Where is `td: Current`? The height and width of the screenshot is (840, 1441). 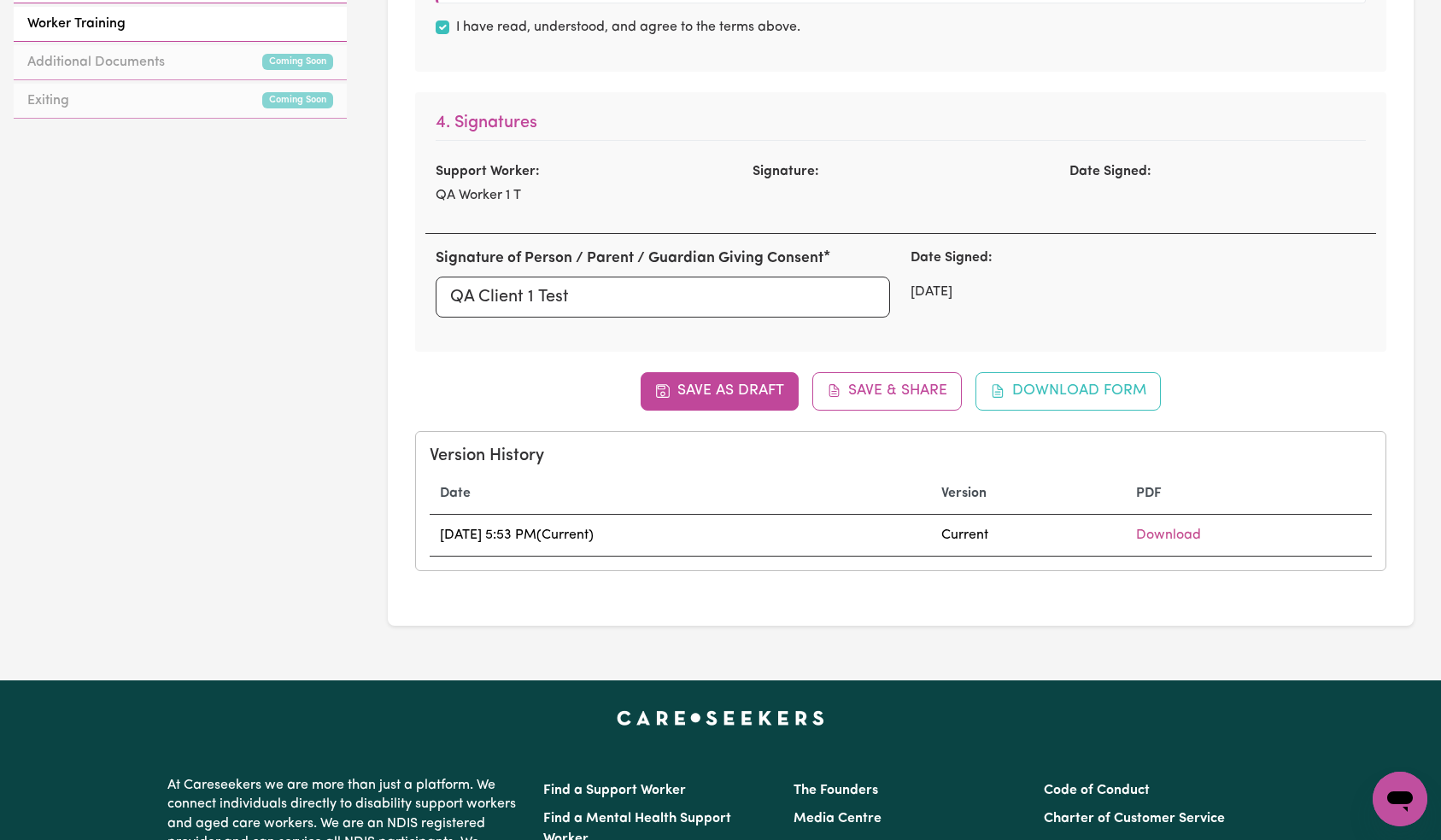
td: Current is located at coordinates (1028, 534).